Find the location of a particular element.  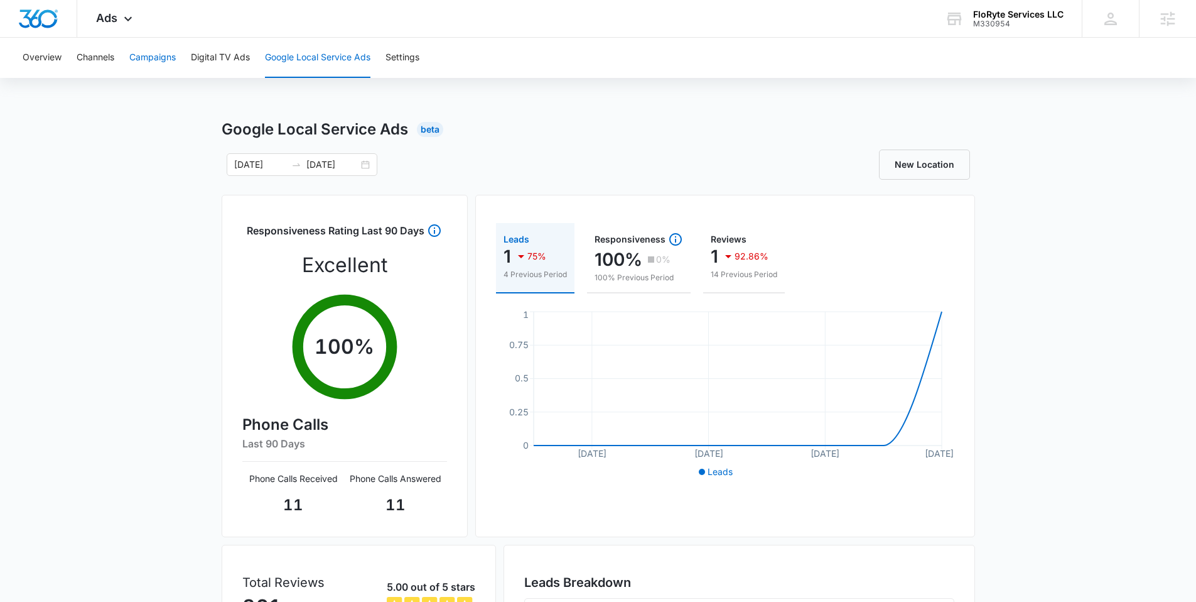

tspan: 0.75 is located at coordinates (519, 344).